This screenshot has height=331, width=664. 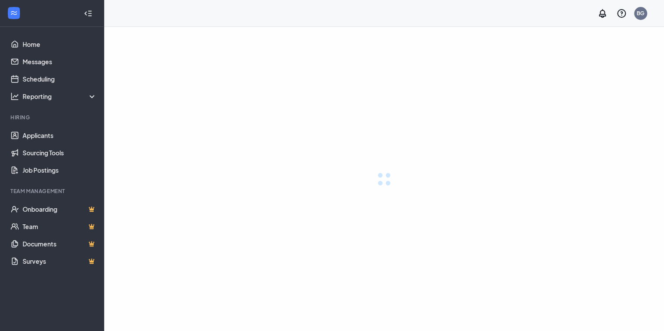 I want to click on a: OnboardingCrown, so click(x=59, y=209).